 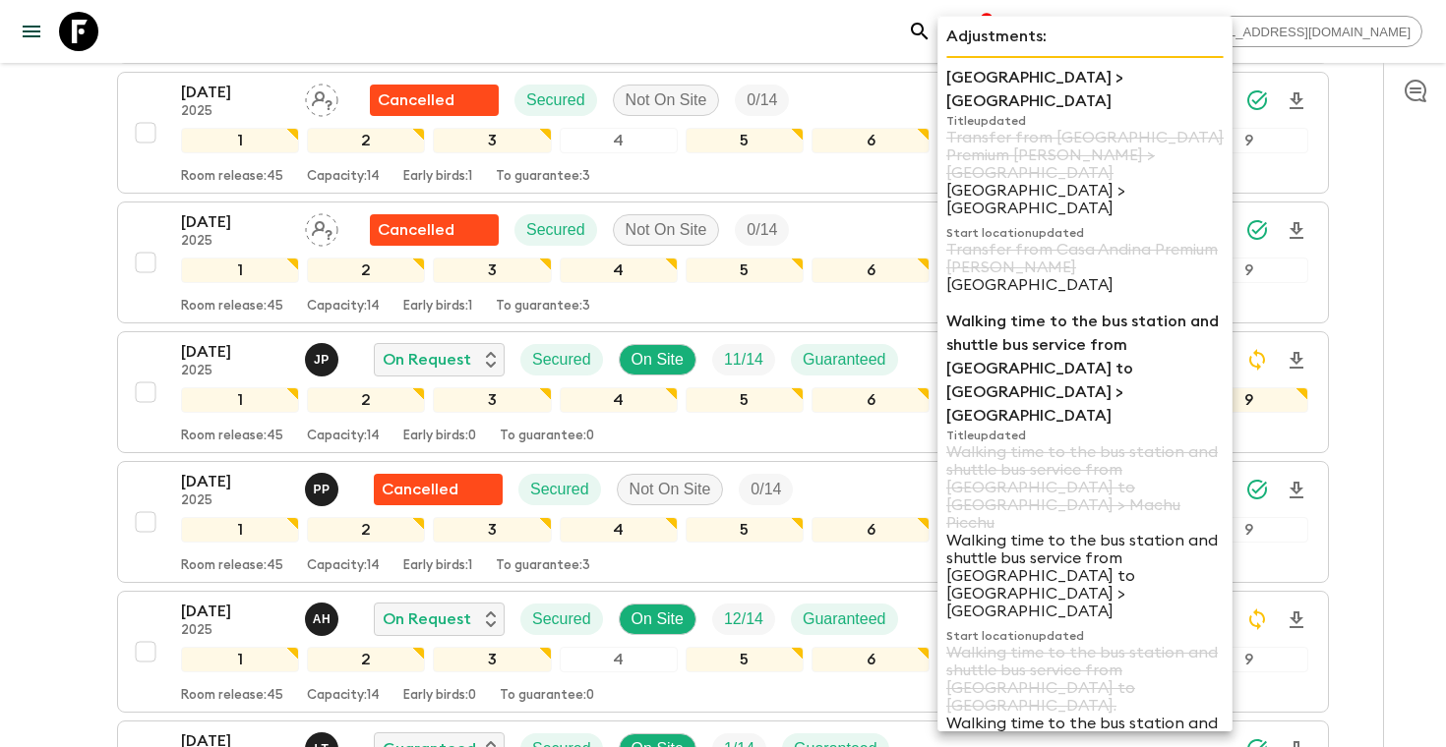 What do you see at coordinates (324, 487) in the screenshot?
I see `span: Pabel Perez` at bounding box center [324, 487].